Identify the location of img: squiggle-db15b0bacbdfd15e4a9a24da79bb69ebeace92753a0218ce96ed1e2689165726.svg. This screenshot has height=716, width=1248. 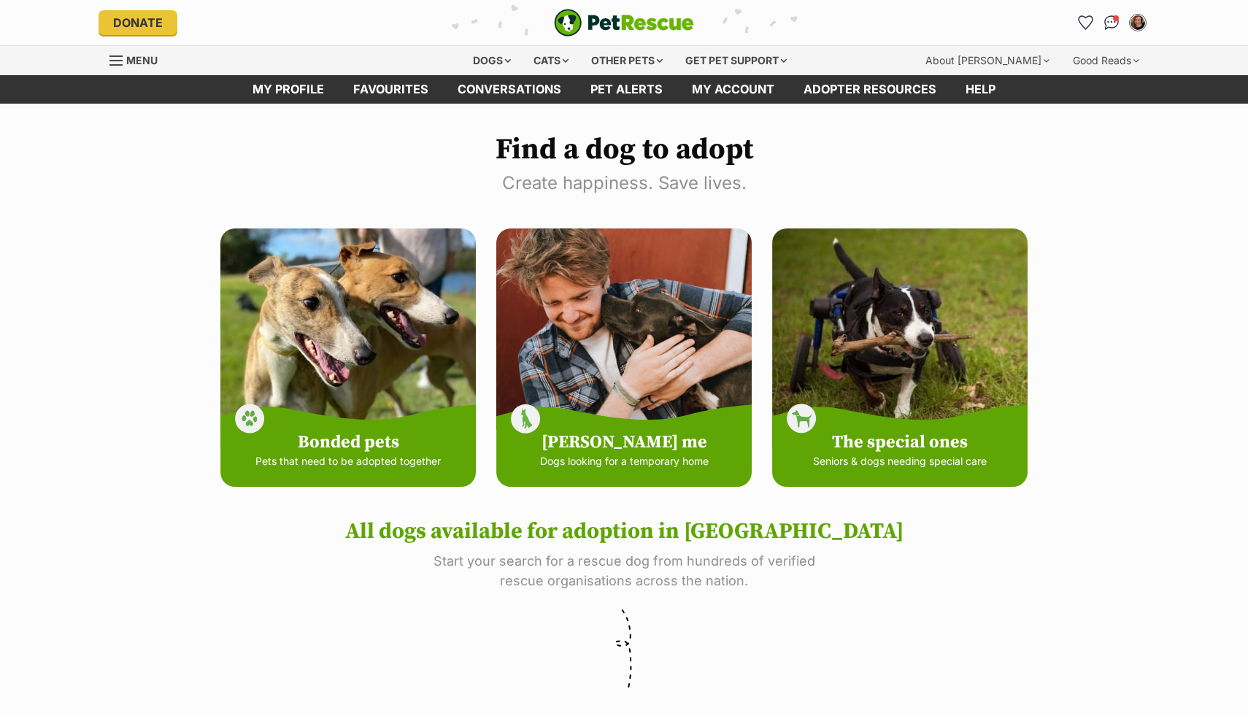
(624, 651).